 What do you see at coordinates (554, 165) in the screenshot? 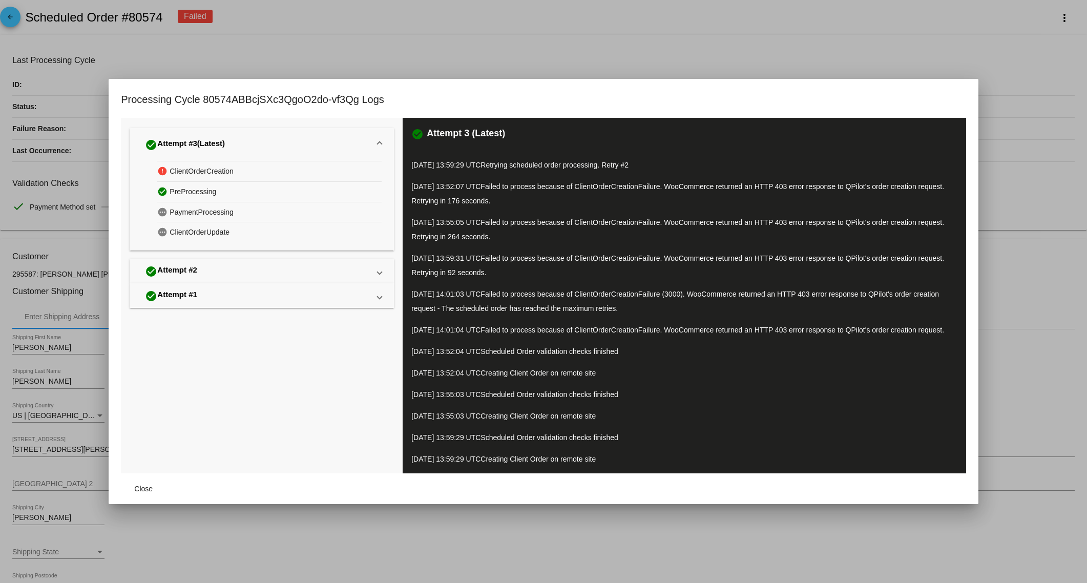
I see `span: Retrying scheduled order processing. Retry #2` at bounding box center [554, 165].